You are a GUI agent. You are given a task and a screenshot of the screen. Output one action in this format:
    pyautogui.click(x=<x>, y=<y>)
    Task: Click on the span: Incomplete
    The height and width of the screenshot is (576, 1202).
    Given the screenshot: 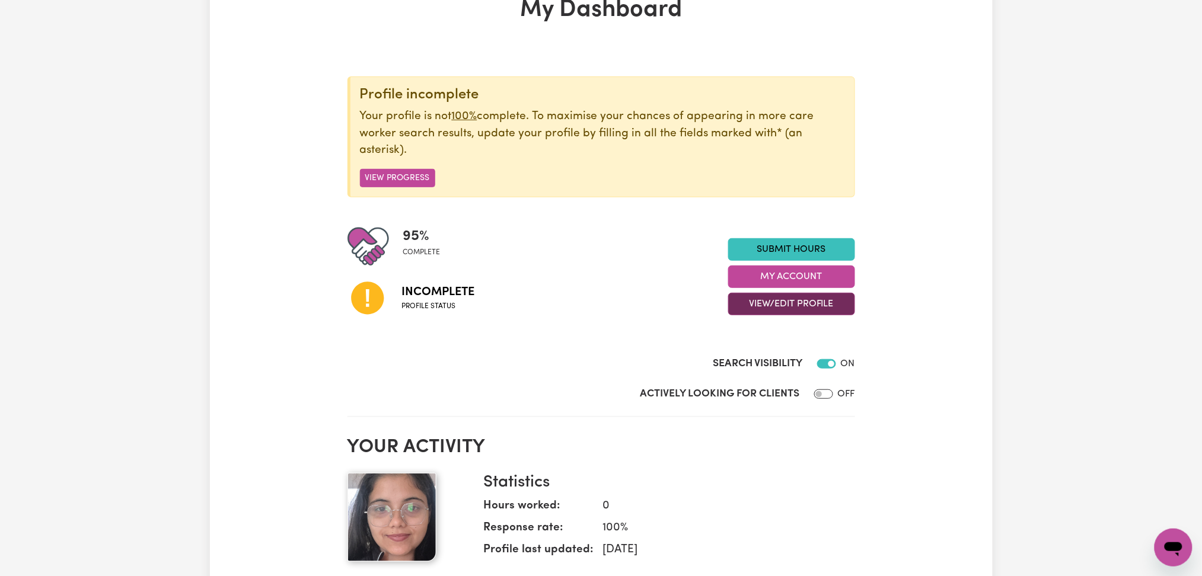 What is the action you would take?
    pyautogui.click(x=438, y=292)
    